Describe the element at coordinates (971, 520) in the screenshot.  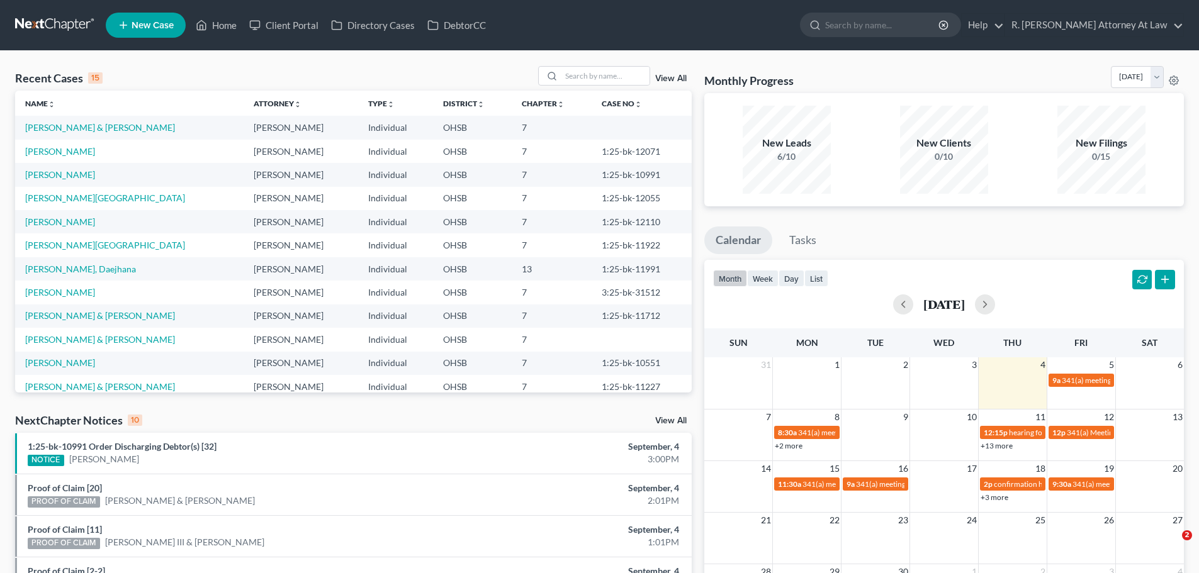
I see `span: 24` at that location.